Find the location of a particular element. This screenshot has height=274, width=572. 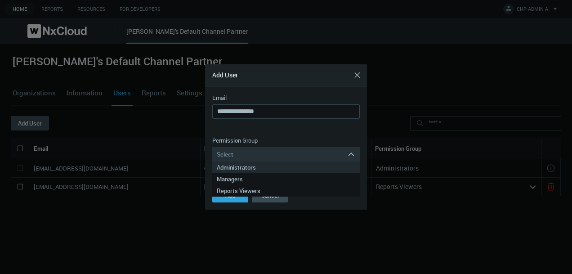

label: Permission Group is located at coordinates (235, 141).